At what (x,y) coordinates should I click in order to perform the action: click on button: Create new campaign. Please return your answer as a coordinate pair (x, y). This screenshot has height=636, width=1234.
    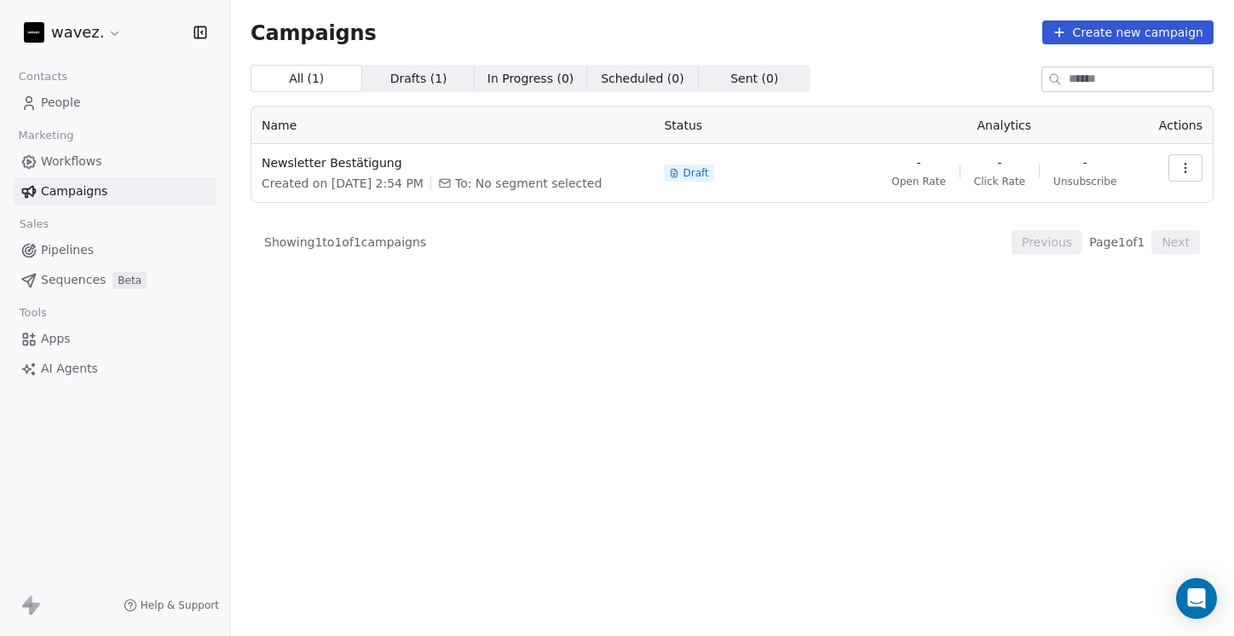
    Looking at the image, I should click on (1127, 32).